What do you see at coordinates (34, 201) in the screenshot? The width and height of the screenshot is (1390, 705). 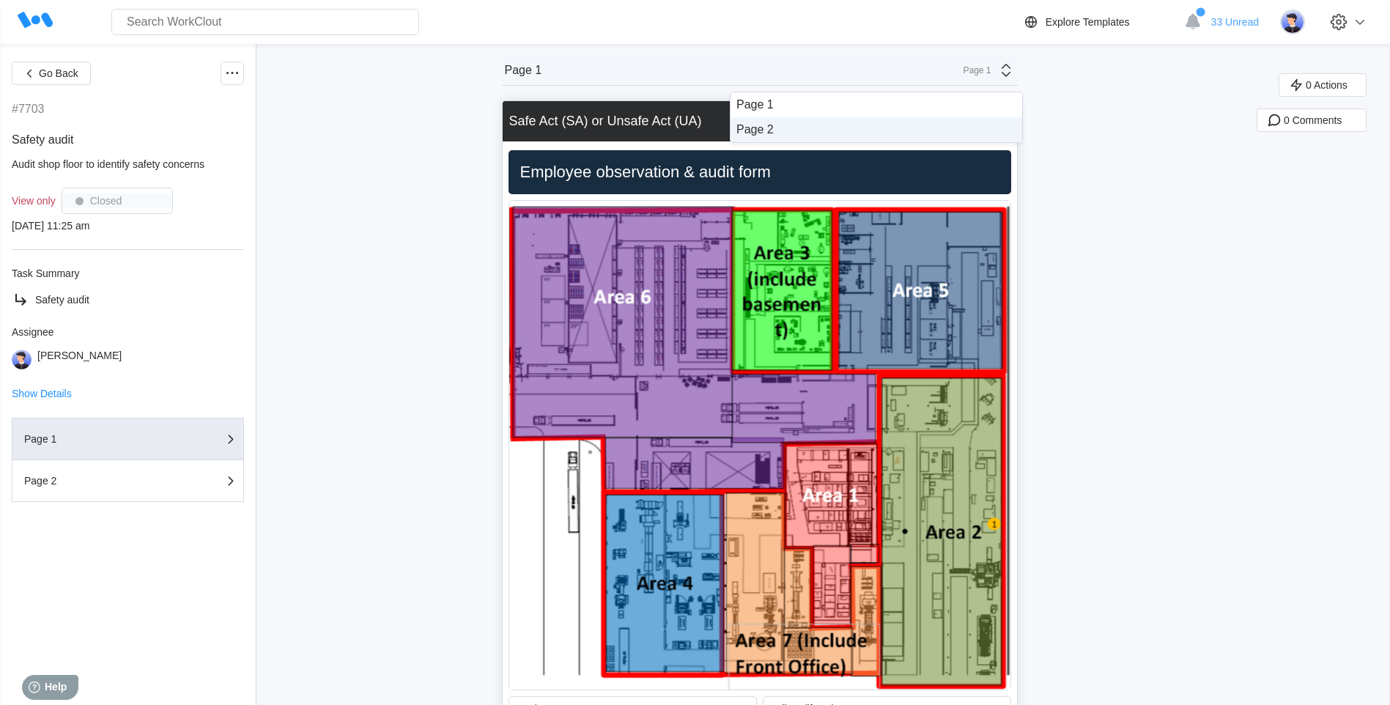 I see `div: View only` at bounding box center [34, 201].